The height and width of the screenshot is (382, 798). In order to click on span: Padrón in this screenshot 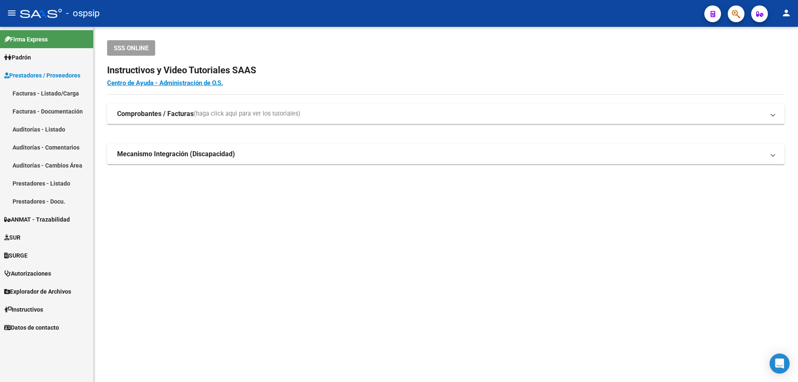, I will do `click(18, 57)`.